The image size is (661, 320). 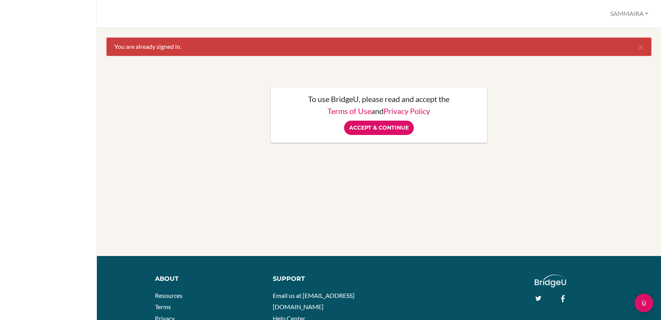 I want to click on div: You are already signed in., so click(x=379, y=46).